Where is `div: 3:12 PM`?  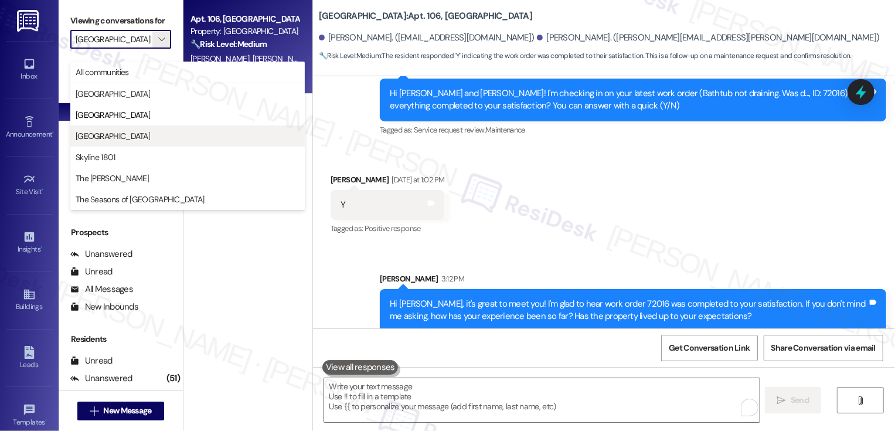 div: 3:12 PM is located at coordinates (451, 278).